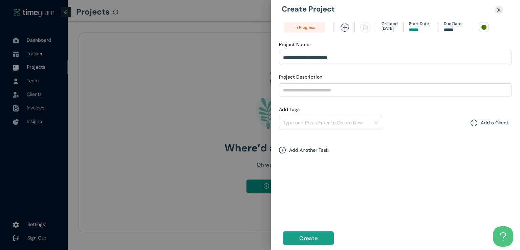  What do you see at coordinates (390, 24) in the screenshot?
I see `h1: Created` at bounding box center [390, 24].